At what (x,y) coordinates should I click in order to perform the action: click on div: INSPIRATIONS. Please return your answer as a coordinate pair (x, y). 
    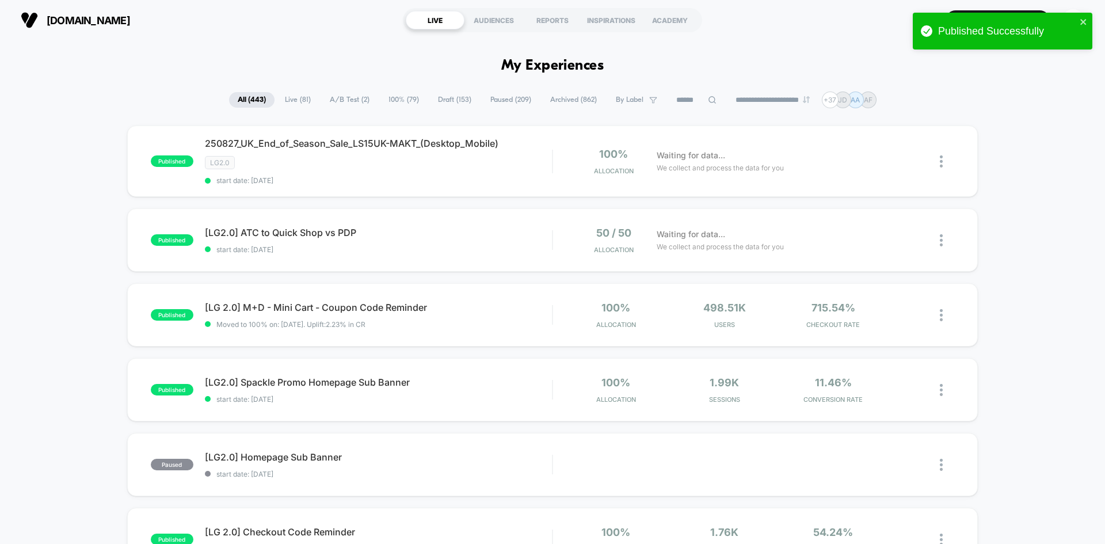
    Looking at the image, I should click on (611, 20).